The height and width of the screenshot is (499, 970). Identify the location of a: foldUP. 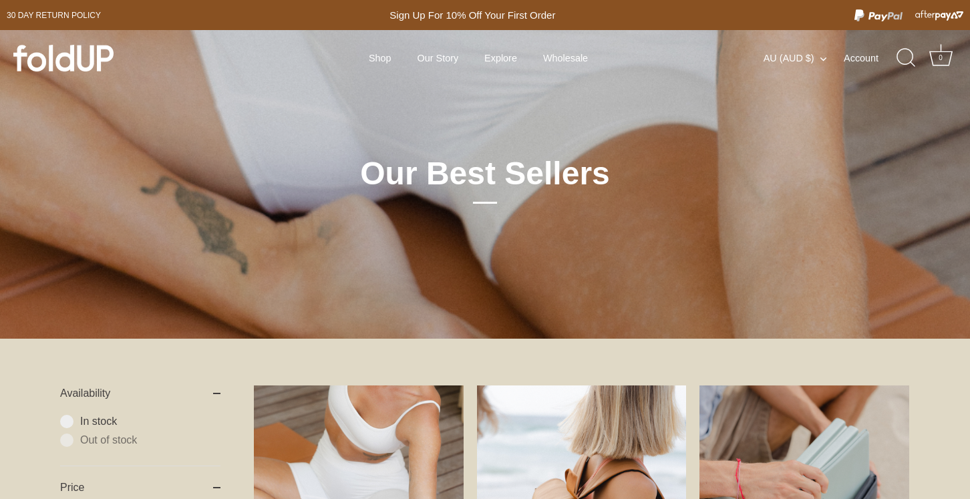
(110, 58).